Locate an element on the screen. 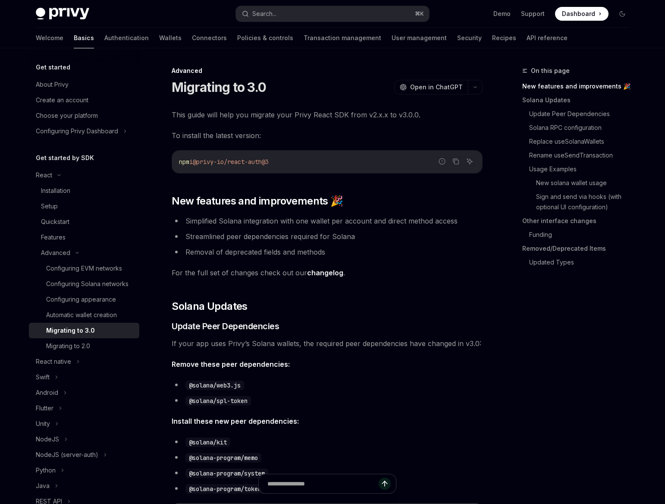 The height and width of the screenshot is (504, 665). li: Streamlined peer dependencies required for Solana is located at coordinates (327, 236).